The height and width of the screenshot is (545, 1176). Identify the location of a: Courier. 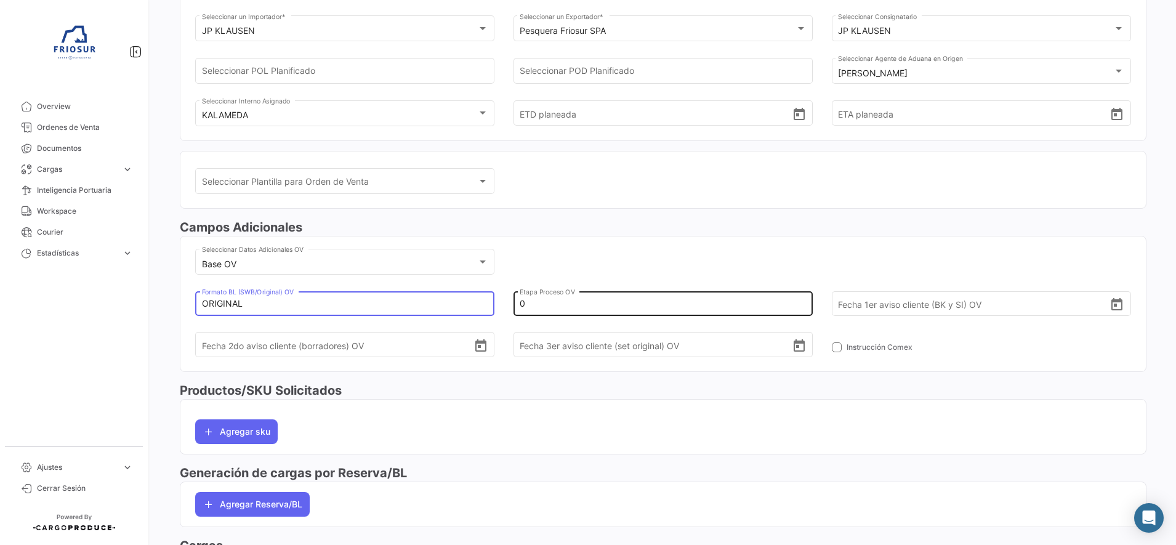
(74, 232).